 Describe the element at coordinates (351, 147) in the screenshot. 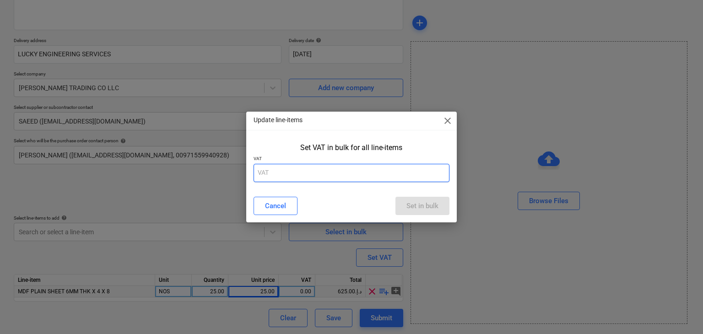

I see `div: Set VAT in bulk for all line-items` at that location.